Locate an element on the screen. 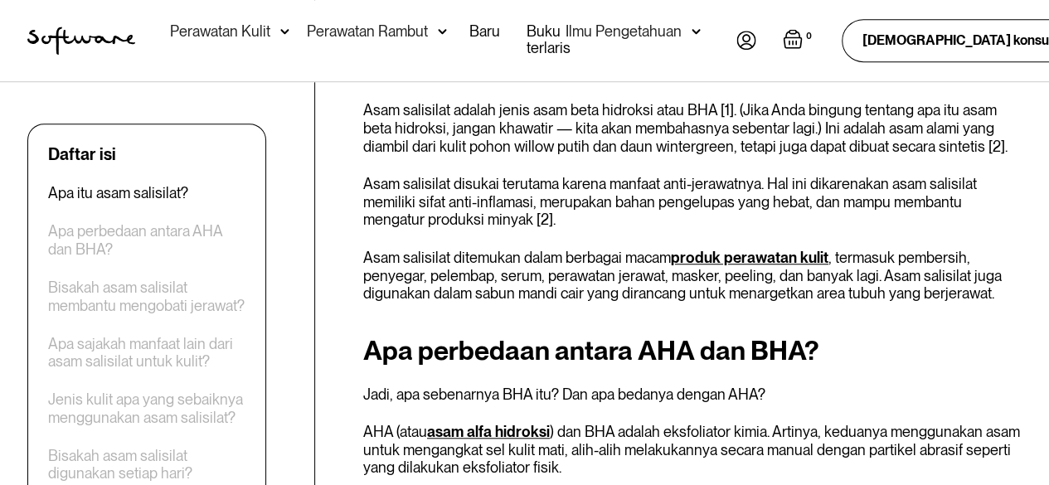 The width and height of the screenshot is (1049, 485). a: Buka keranjang kosong is located at coordinates (799, 41).